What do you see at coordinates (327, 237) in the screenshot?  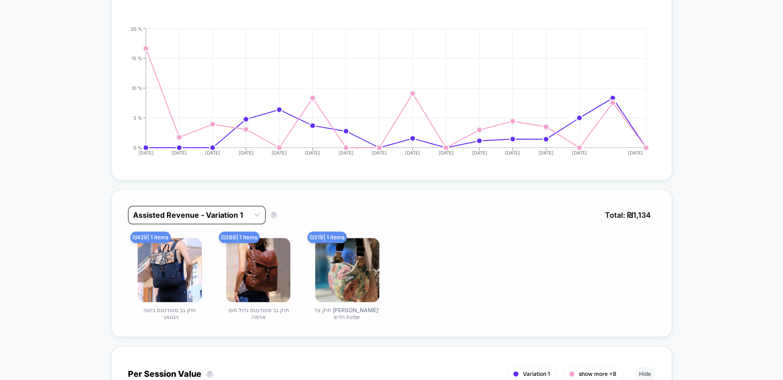 I see `span: ₪ 319 | 1 items` at bounding box center [327, 237].